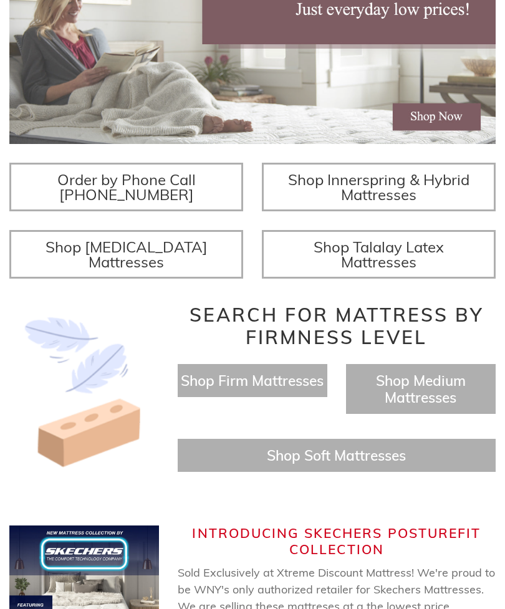 The height and width of the screenshot is (609, 505). I want to click on span: Shop Talalay Latex Mattresses, so click(378, 254).